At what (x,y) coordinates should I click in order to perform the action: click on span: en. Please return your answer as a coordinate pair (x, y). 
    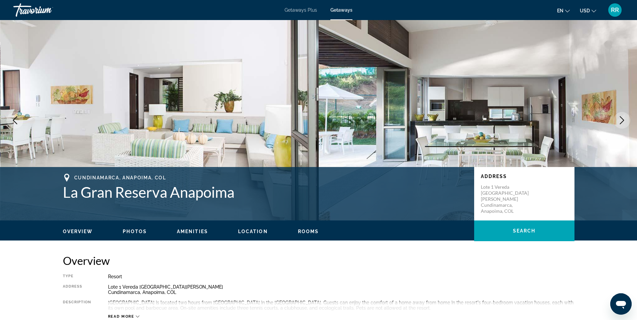
    Looking at the image, I should click on (560, 11).